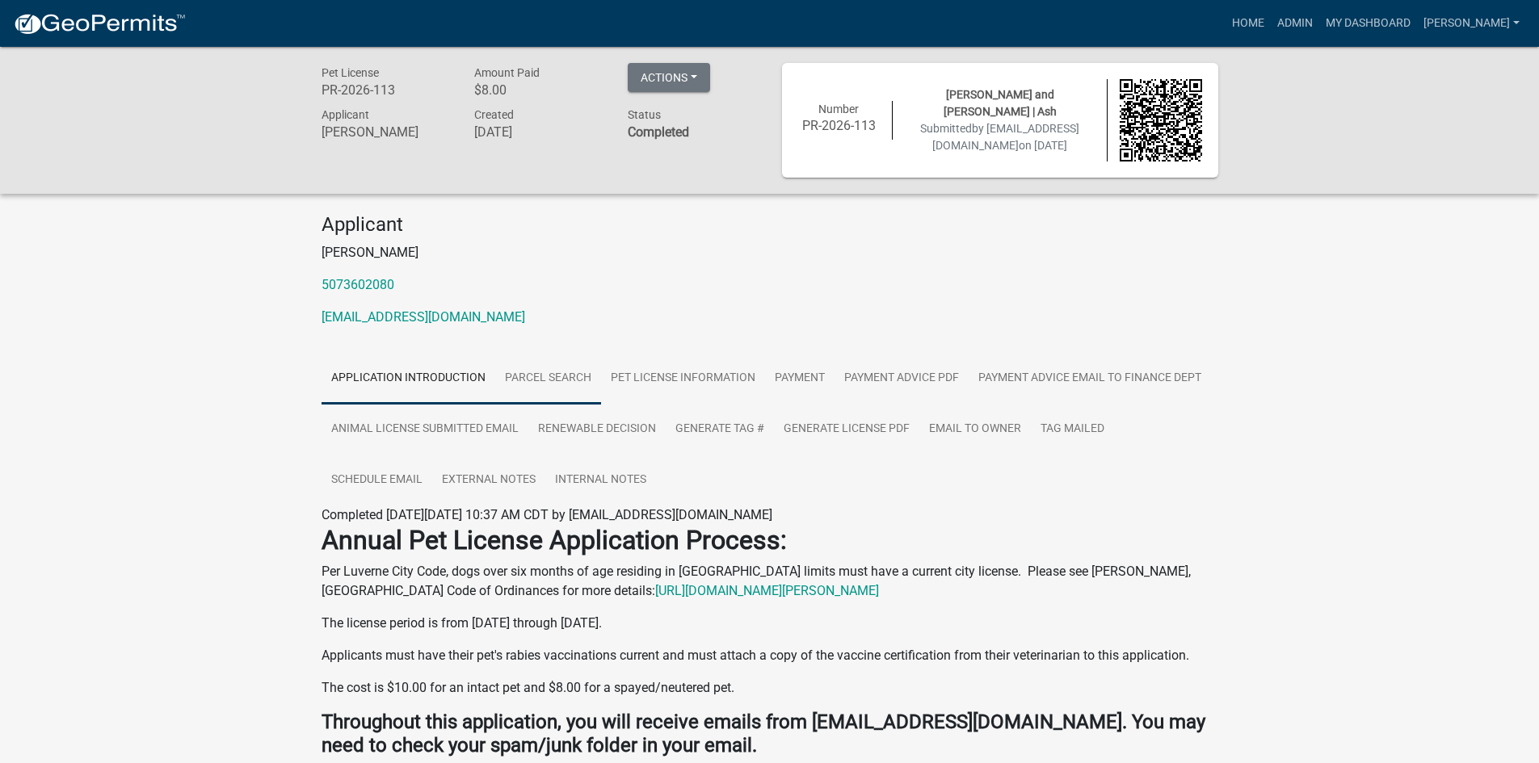 This screenshot has height=763, width=1539. What do you see at coordinates (350, 73) in the screenshot?
I see `span: Pet License` at bounding box center [350, 73].